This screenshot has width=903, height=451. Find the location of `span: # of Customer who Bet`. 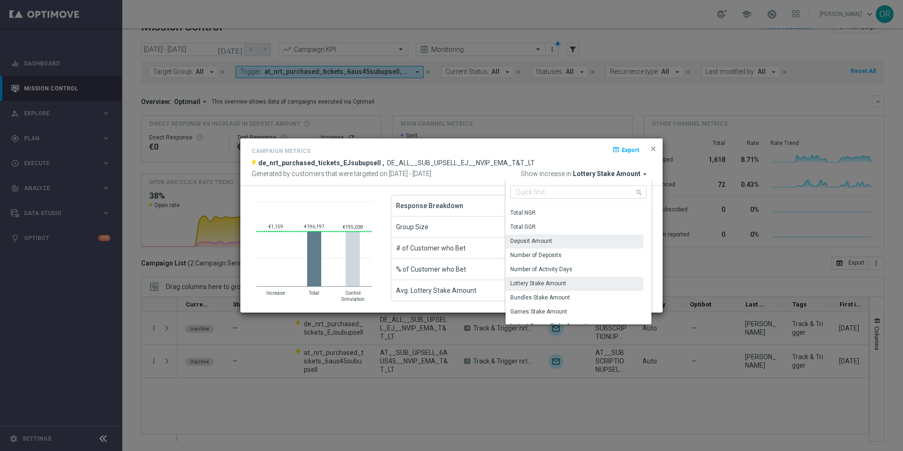

span: # of Customer who Bet is located at coordinates (431, 248).